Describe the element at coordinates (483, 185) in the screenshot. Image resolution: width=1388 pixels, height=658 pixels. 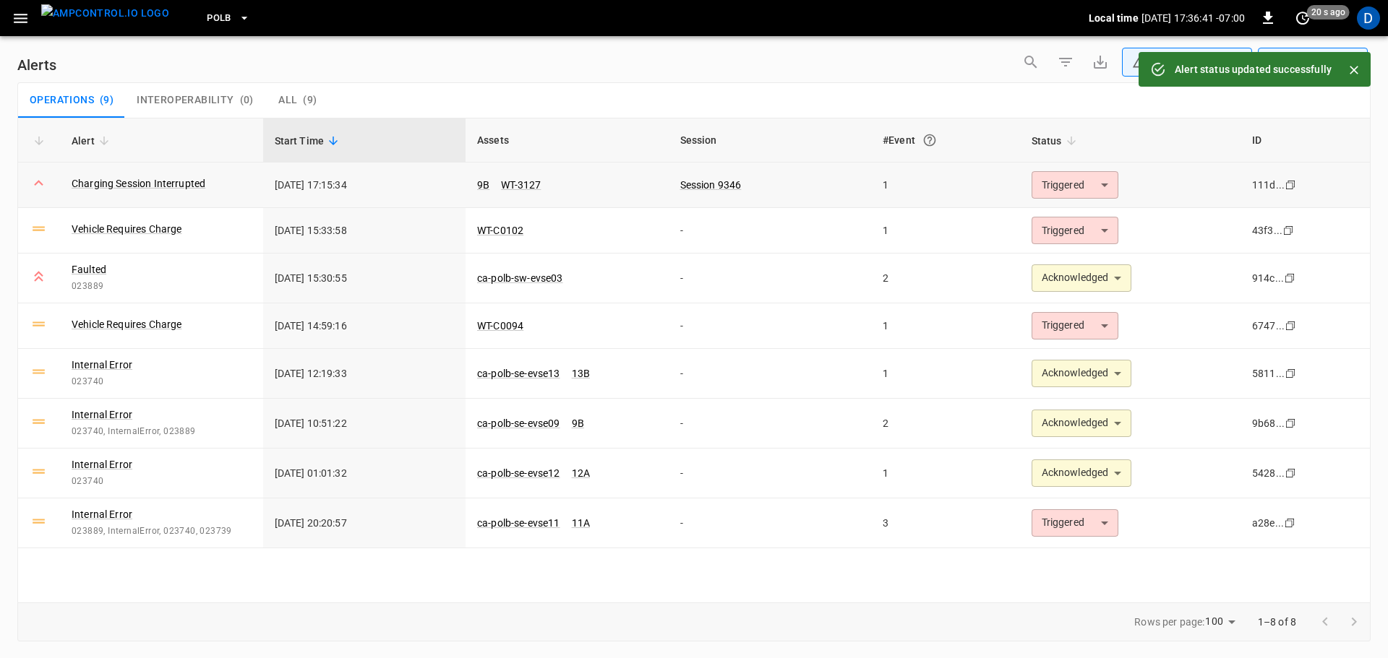
I see `a: 9B` at that location.